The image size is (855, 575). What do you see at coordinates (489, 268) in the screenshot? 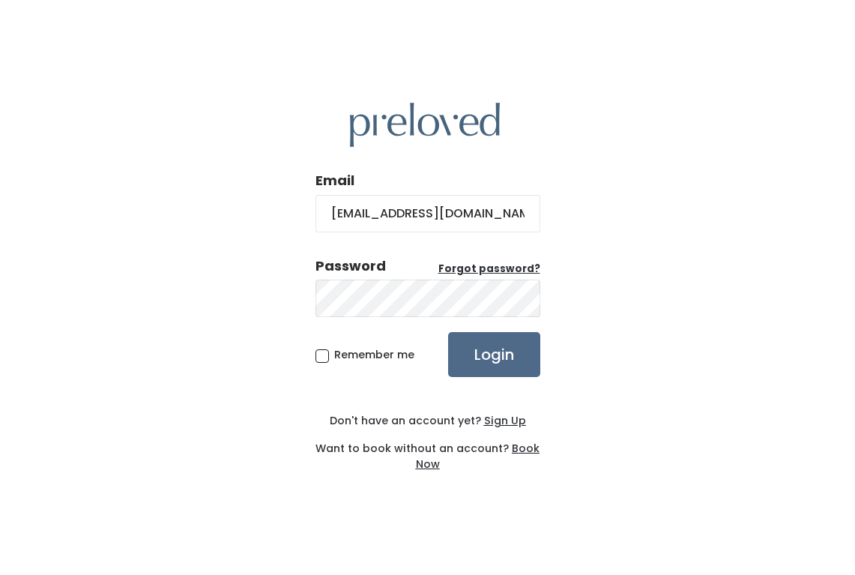
I see `u: Forgot password?` at bounding box center [489, 268].